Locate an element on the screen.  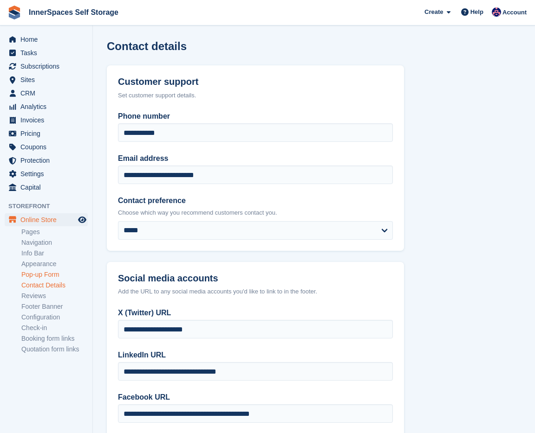
span: Settings is located at coordinates (48, 174).